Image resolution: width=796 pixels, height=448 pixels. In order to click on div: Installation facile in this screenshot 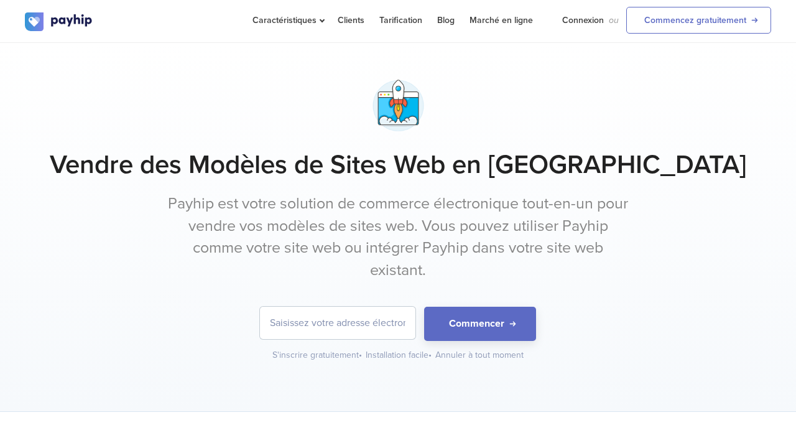, I will do `click(399, 355)`.